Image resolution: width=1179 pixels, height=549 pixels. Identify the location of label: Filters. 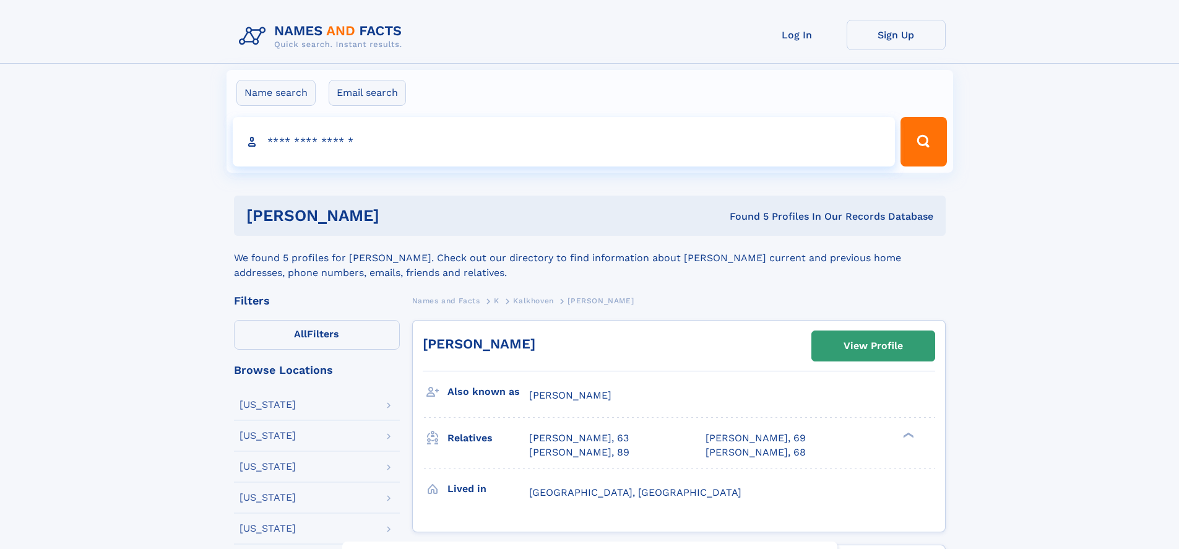
(317, 335).